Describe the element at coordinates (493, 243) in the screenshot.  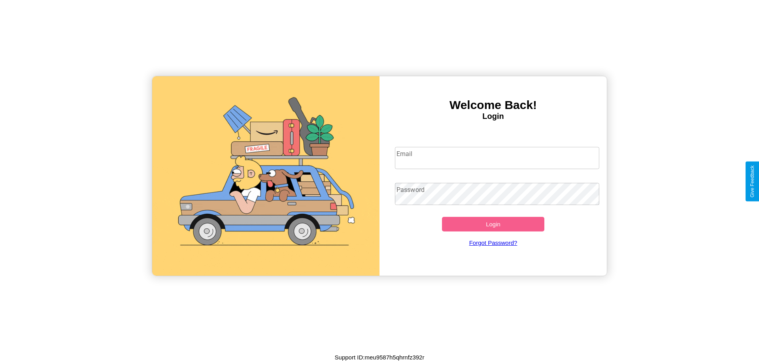
I see `a: Forgot Password?` at that location.